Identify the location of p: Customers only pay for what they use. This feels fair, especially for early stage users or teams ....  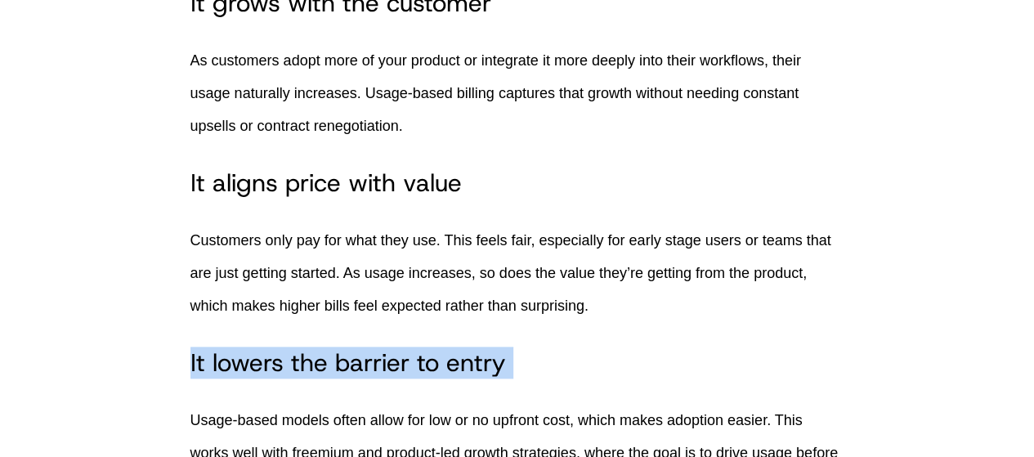
(517, 273).